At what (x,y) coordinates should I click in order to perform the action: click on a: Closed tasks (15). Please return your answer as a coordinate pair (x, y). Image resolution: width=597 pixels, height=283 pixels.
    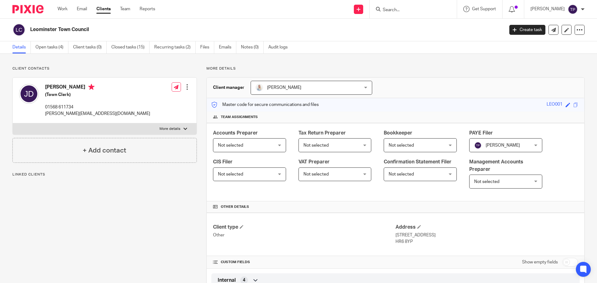
    Looking at the image, I should click on (130, 47).